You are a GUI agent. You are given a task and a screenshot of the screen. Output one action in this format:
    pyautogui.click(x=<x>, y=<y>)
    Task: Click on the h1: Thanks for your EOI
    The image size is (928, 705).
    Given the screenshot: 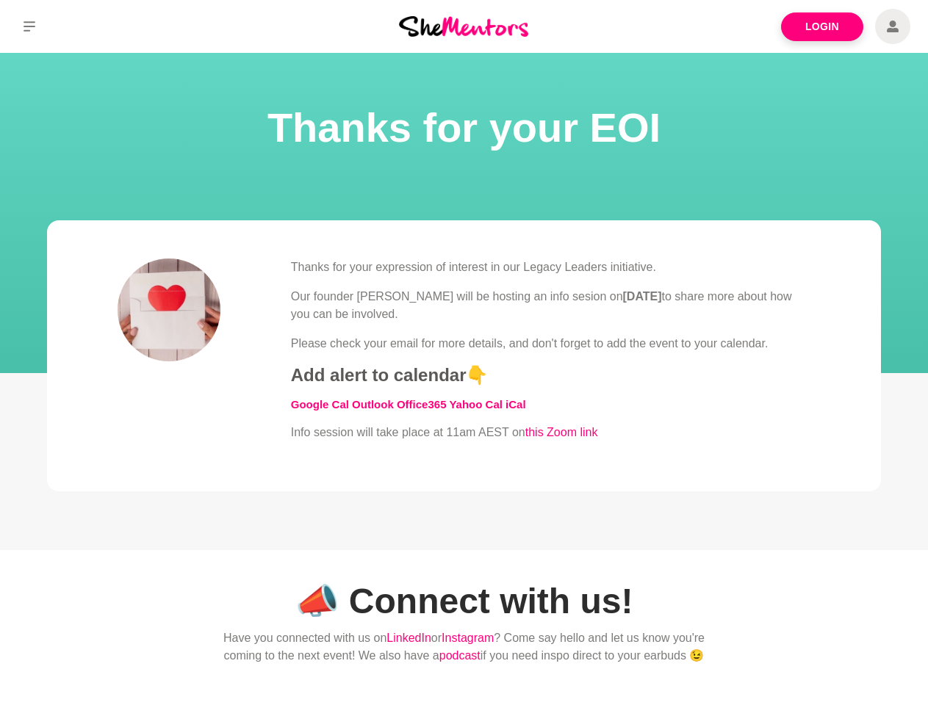 What is the action you would take?
    pyautogui.click(x=463, y=128)
    